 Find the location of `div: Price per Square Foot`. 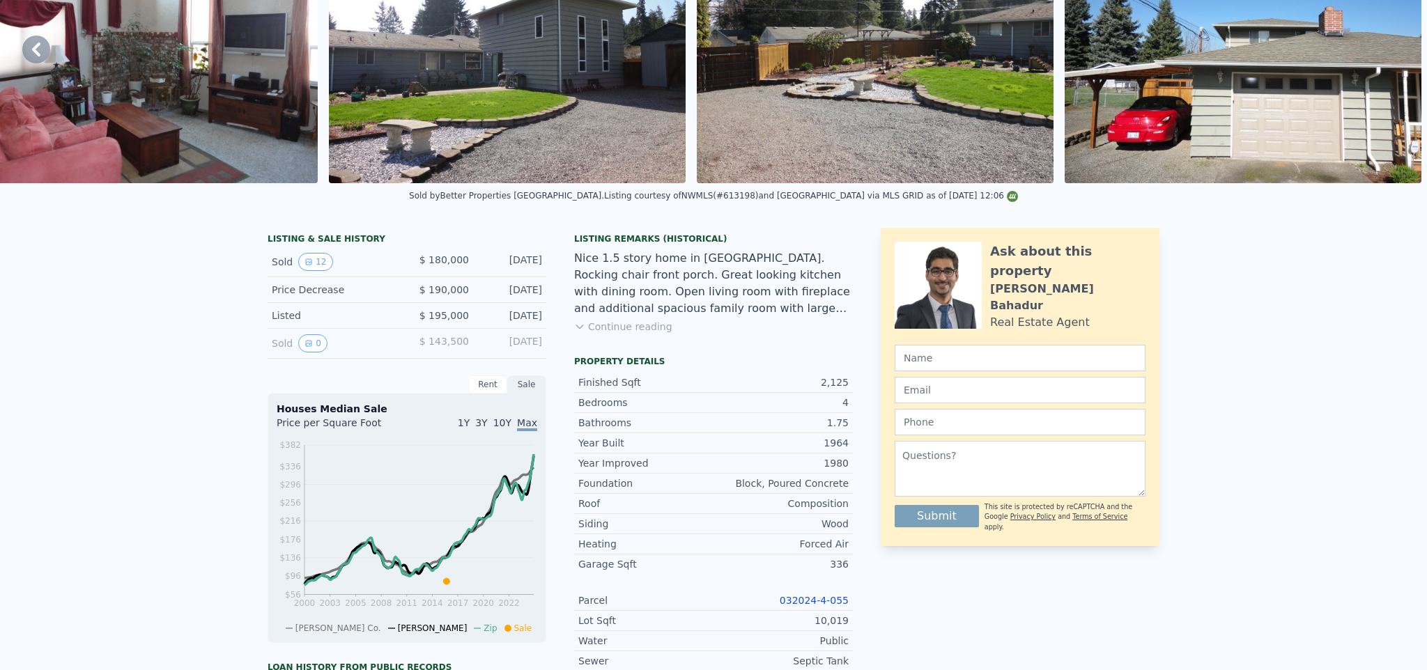

div: Price per Square Foot is located at coordinates (341, 427).